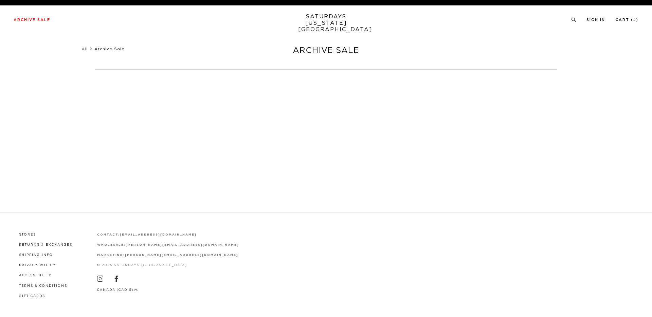 This screenshot has width=652, height=317. I want to click on small: 0, so click(634, 20).